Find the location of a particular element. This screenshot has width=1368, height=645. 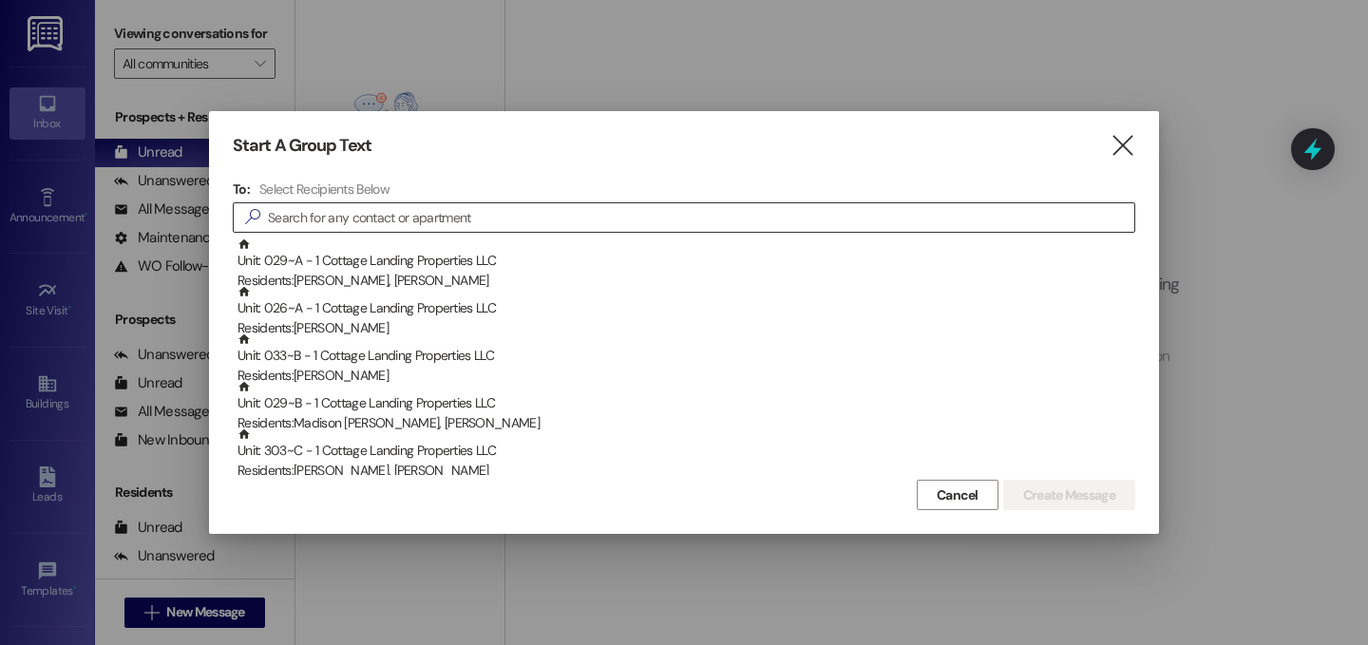

button: Cancel is located at coordinates (958, 495).